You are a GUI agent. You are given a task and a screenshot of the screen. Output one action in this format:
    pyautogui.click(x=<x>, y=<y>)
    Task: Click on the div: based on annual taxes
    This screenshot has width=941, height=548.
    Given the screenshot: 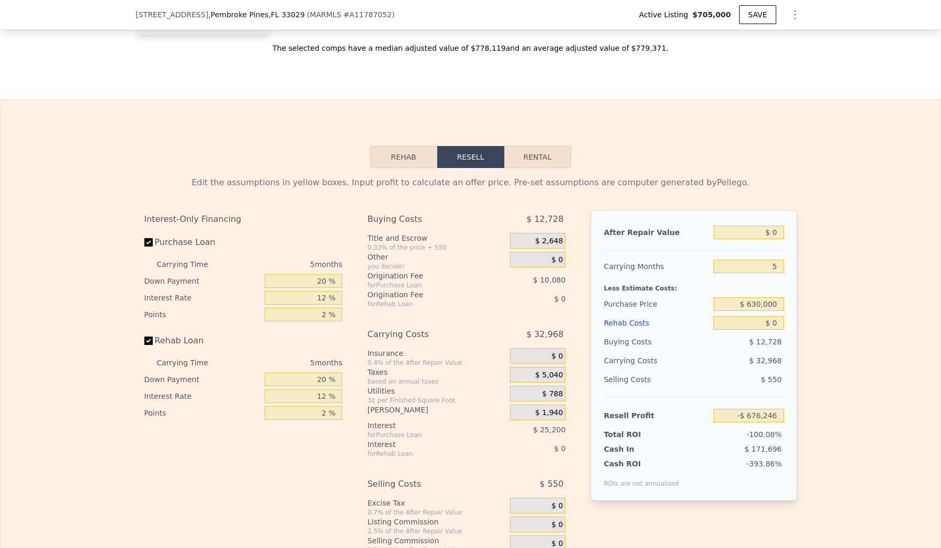 What is the action you would take?
    pyautogui.click(x=436, y=381)
    